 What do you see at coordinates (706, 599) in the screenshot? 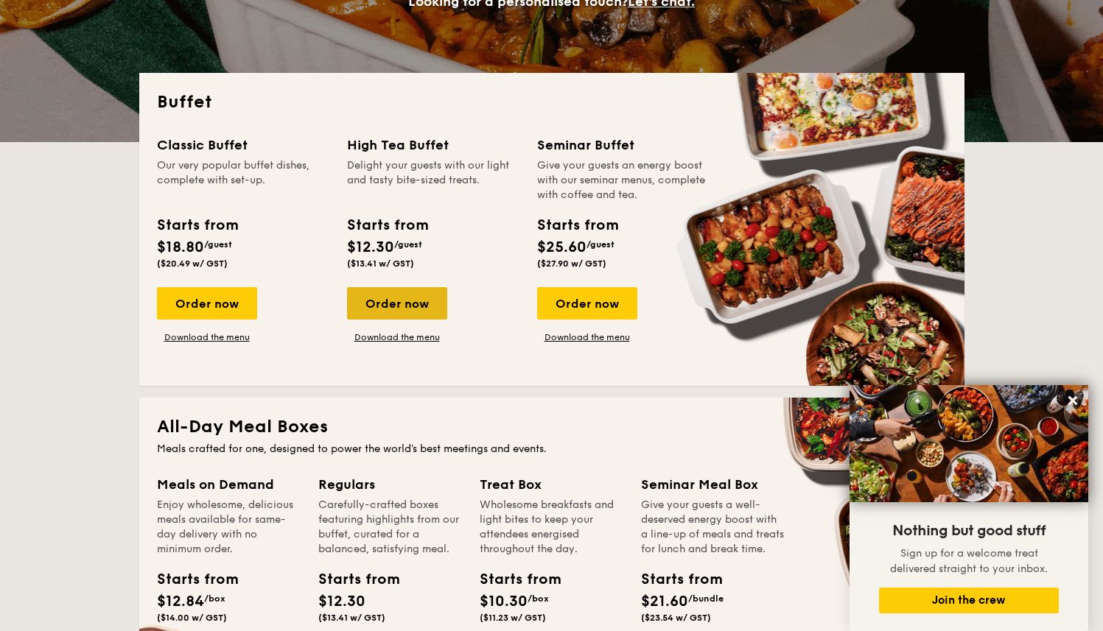
I see `span: /bundle` at bounding box center [706, 599].